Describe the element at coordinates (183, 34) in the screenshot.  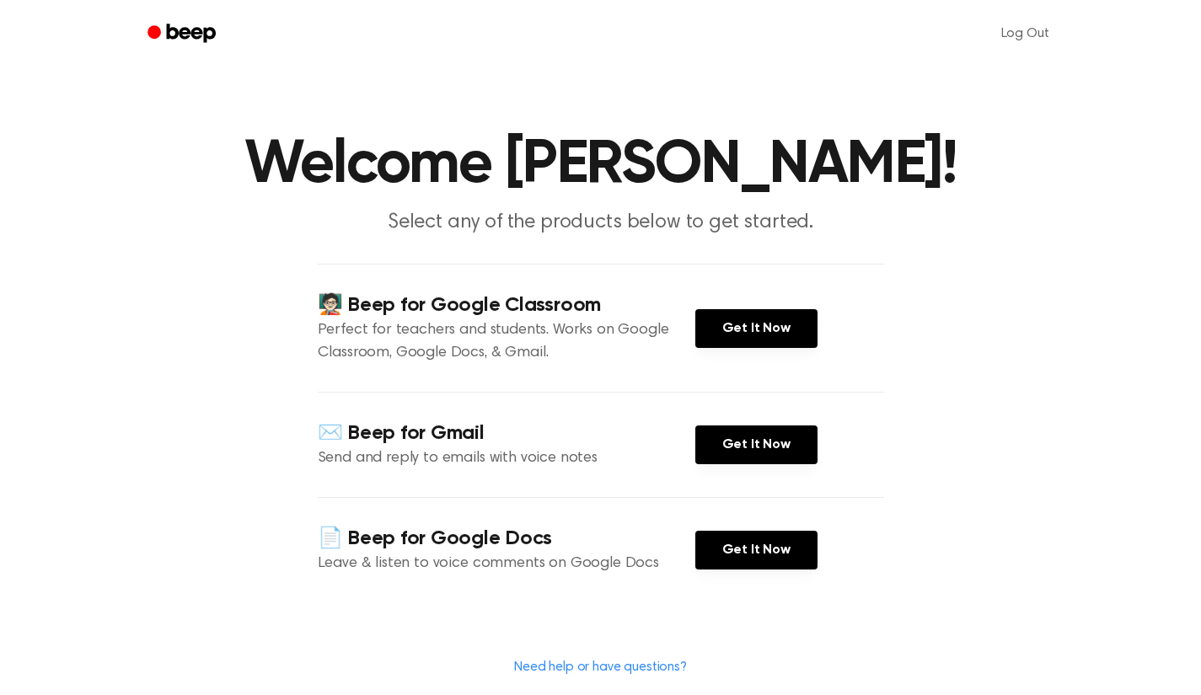
I see `a: Beep` at that location.